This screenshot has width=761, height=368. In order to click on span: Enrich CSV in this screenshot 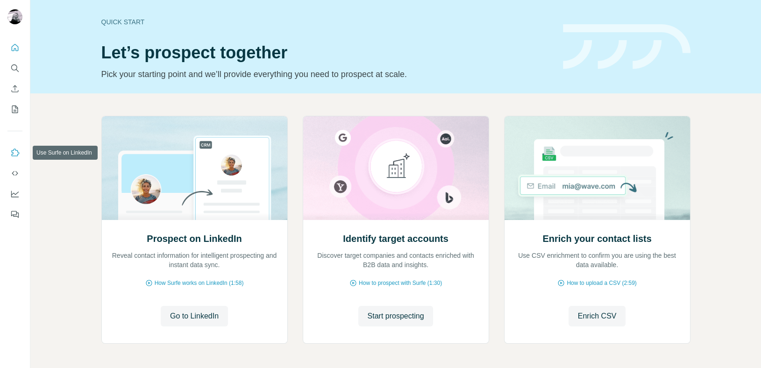, I will do `click(597, 316)`.